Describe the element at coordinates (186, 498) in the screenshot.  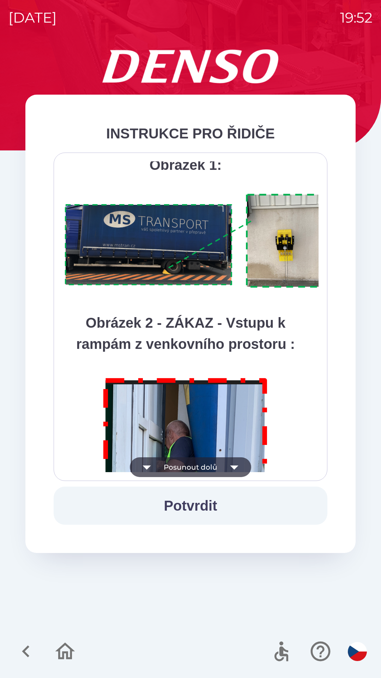
I see `img: M8MNayrTL6gAAAABJRU5ErkJggg==` at that location.